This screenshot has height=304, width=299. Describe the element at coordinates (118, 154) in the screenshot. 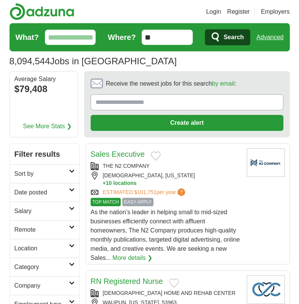

I see `a: Sales Executive` at that location.